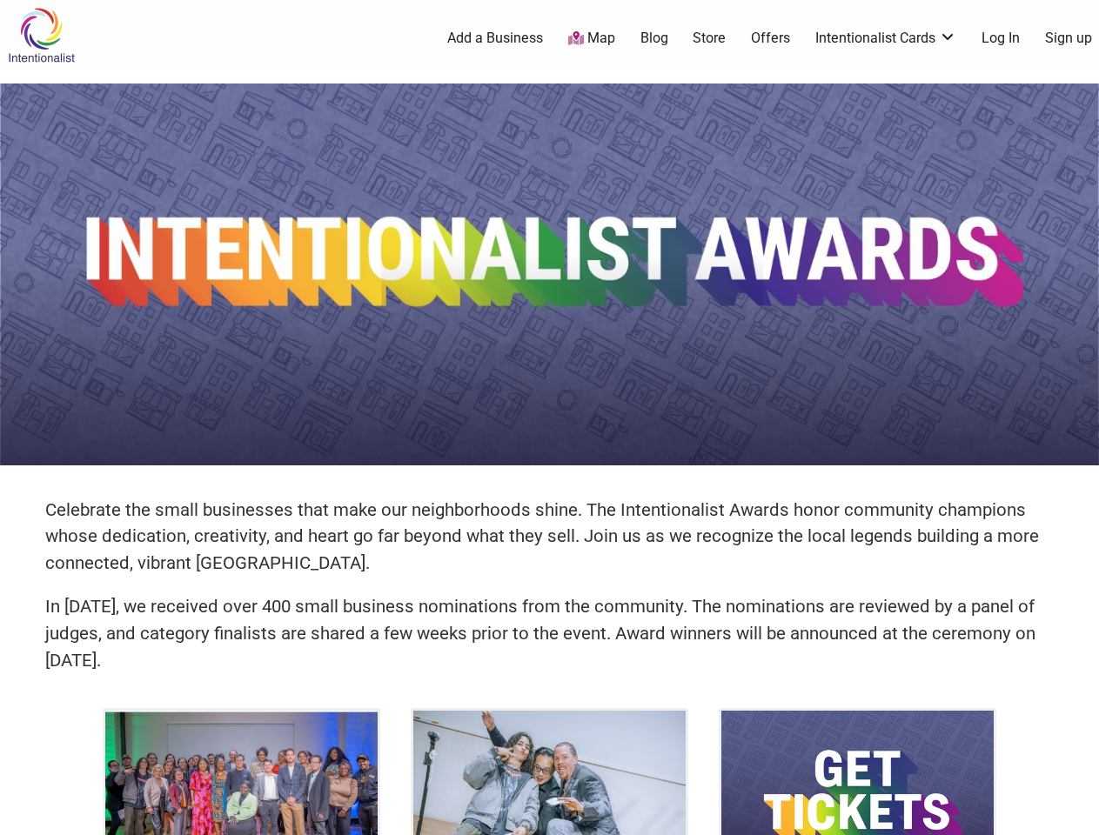 The image size is (1099, 835). Describe the element at coordinates (592, 38) in the screenshot. I see `a: Map` at that location.